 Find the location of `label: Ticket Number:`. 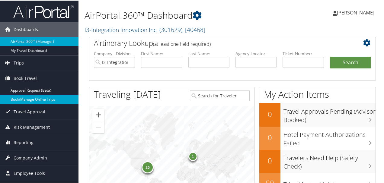

label: Ticket Number: is located at coordinates (303, 53).